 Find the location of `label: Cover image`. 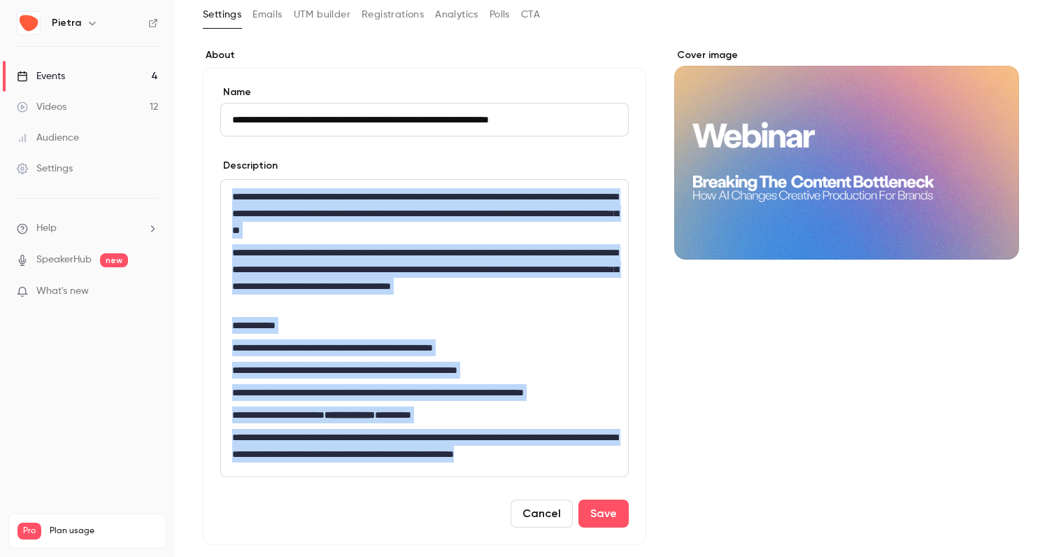

label: Cover image is located at coordinates (846, 55).